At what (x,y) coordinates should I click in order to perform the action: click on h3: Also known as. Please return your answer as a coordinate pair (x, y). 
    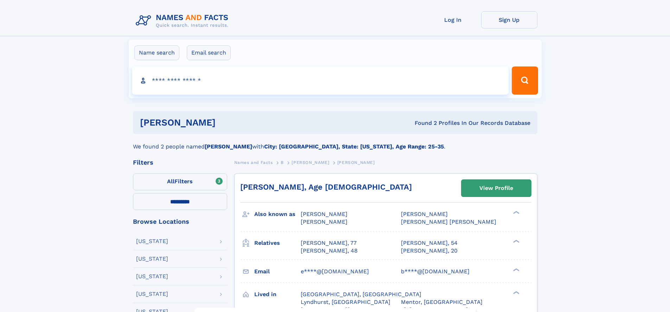
    Looking at the image, I should click on (278, 214).